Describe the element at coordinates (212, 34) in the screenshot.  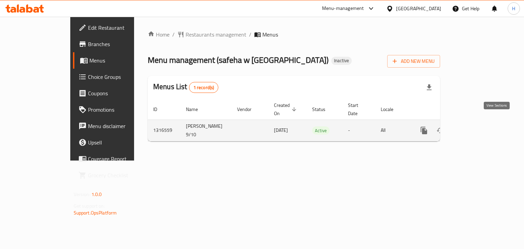
I see `a: Restaurants management` at that location.